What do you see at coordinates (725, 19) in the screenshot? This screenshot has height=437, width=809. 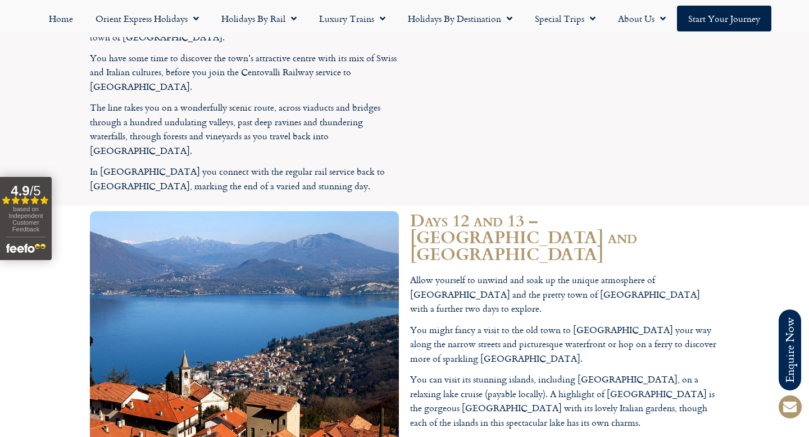 I see `a: Start your Journey` at bounding box center [725, 19].